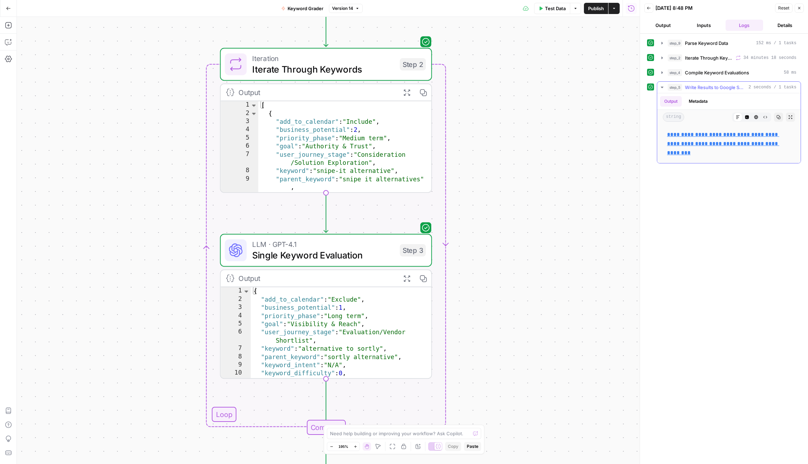  Describe the element at coordinates (346, 8) in the screenshot. I see `button: Version 14` at that location.